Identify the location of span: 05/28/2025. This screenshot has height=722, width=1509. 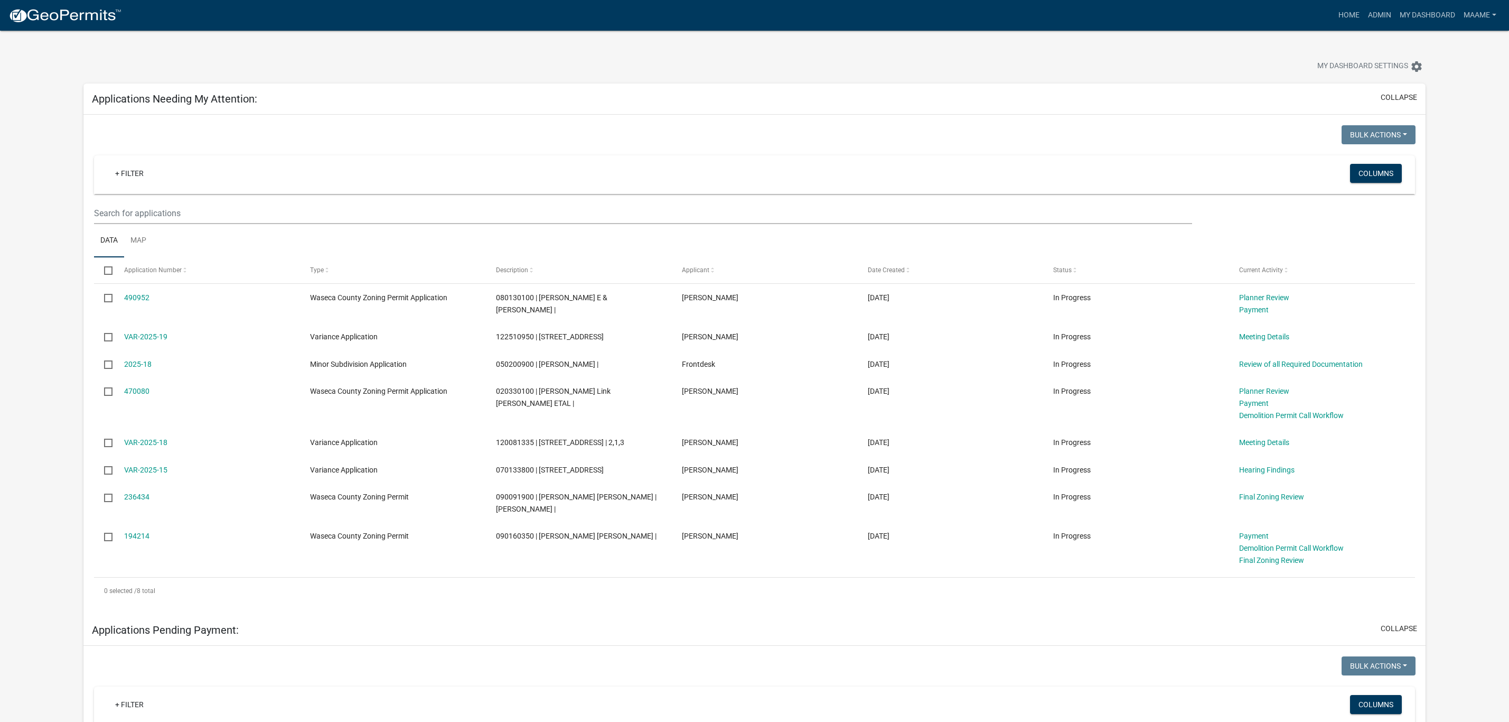
(879, 470).